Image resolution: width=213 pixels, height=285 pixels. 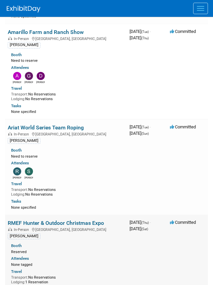 What do you see at coordinates (17, 178) in the screenshot?
I see `div: Rob Young` at bounding box center [17, 178].